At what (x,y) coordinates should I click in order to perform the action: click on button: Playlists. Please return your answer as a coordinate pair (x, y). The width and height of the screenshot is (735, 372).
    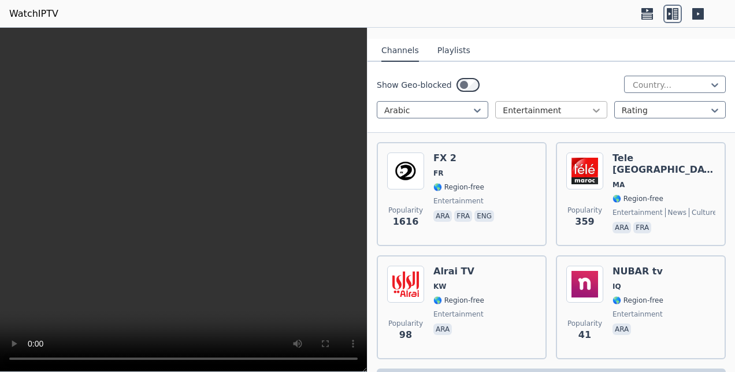
    Looking at the image, I should click on (454, 51).